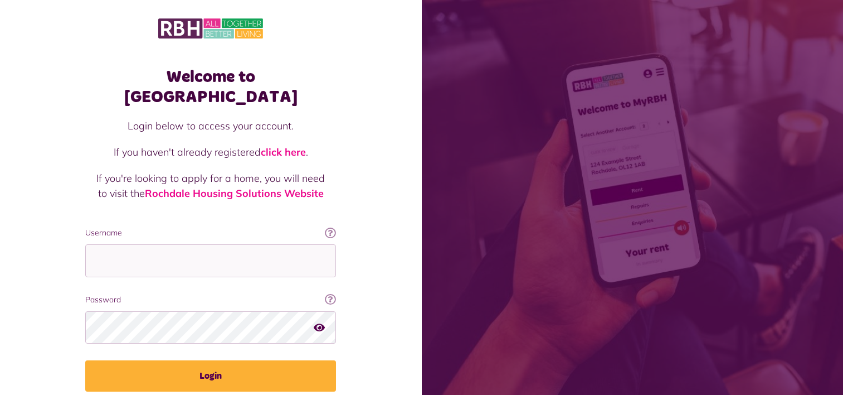  I want to click on a: Rochdale Housing Solutions Website, so click(234, 193).